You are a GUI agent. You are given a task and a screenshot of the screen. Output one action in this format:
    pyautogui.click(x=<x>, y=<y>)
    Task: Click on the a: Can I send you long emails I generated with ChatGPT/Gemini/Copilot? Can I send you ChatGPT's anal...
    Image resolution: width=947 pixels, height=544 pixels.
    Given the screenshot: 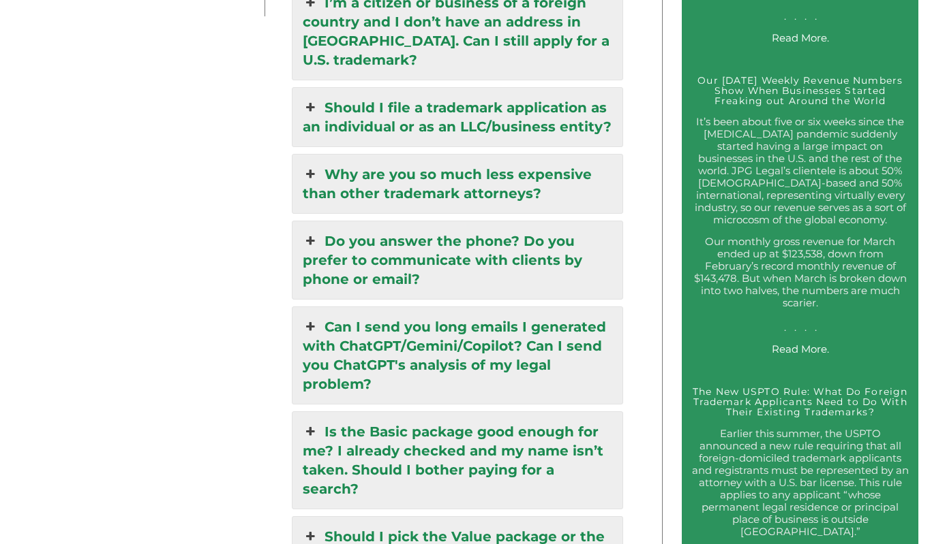 What is the action you would take?
    pyautogui.click(x=457, y=356)
    